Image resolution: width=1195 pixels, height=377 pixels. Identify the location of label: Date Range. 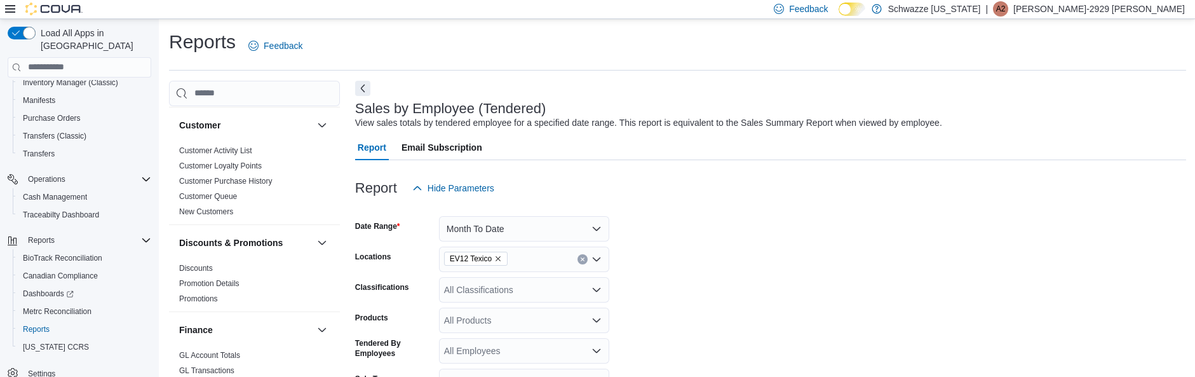
(377, 226).